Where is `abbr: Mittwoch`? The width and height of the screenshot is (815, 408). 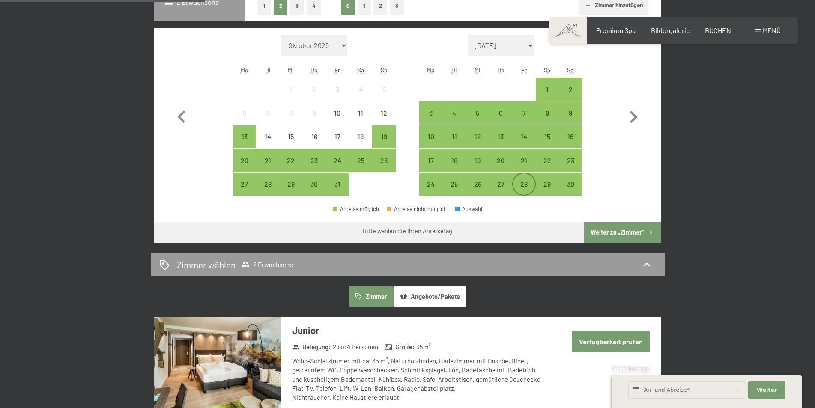 abbr: Mittwoch is located at coordinates (291, 70).